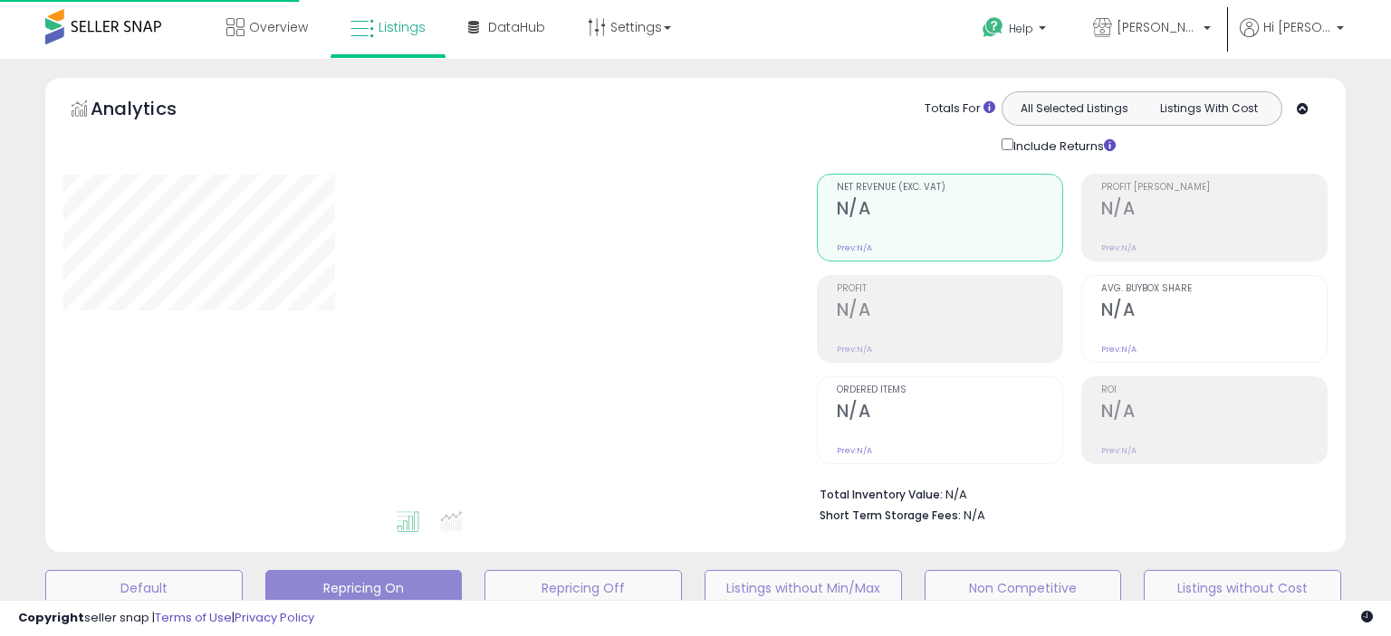 The width and height of the screenshot is (1391, 636). What do you see at coordinates (51, 617) in the screenshot?
I see `strong: Copyright` at bounding box center [51, 617].